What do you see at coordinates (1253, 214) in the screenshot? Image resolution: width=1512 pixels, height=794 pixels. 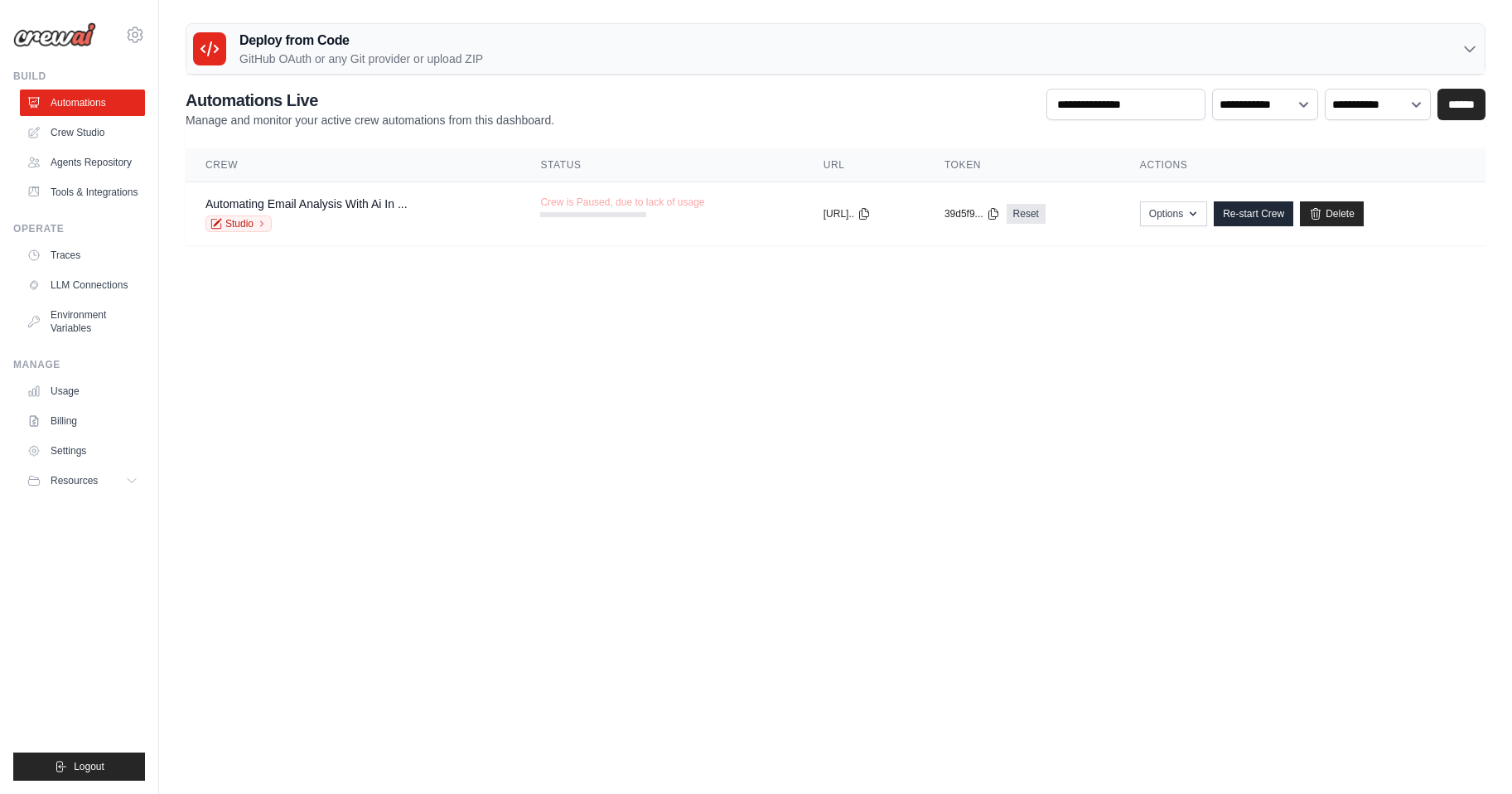 I see `a: Re-start Crew` at bounding box center [1253, 214].